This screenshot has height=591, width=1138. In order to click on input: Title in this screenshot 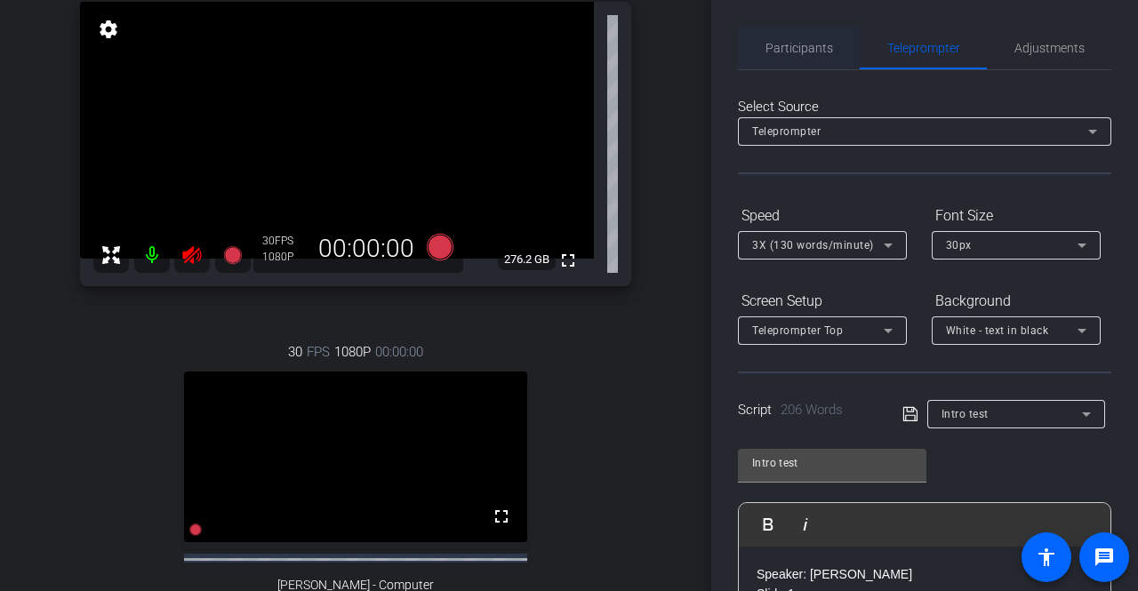, I will do `click(832, 463)`.